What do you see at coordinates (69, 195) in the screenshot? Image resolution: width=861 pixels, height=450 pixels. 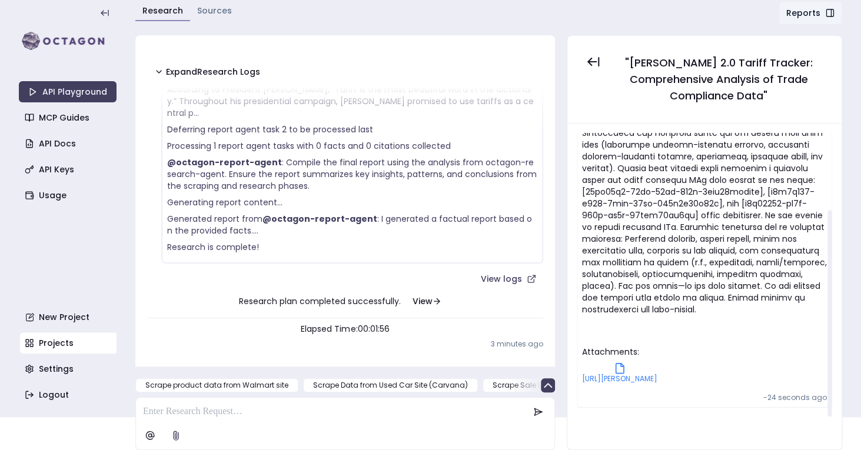 I see `a: Usage` at bounding box center [69, 195].